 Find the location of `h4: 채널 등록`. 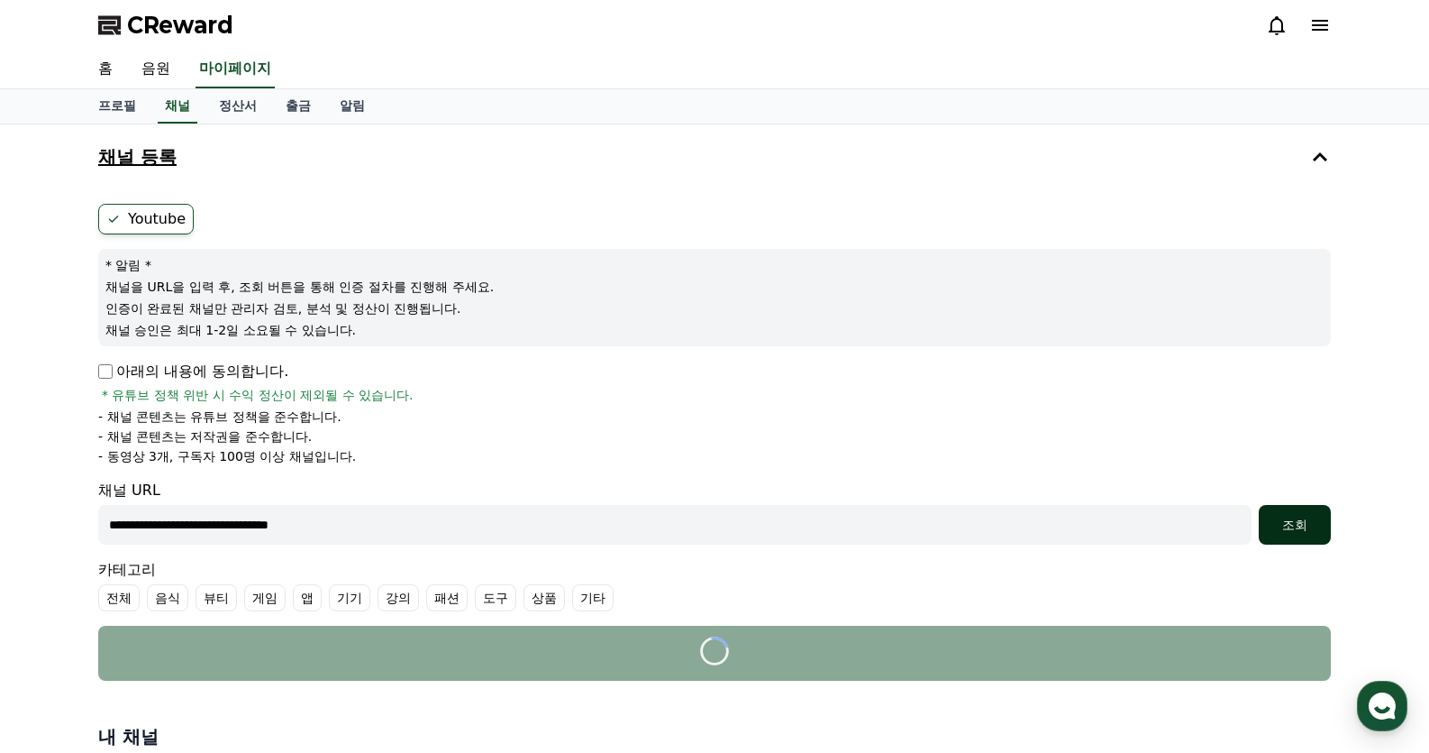

h4: 채널 등록 is located at coordinates (137, 157).